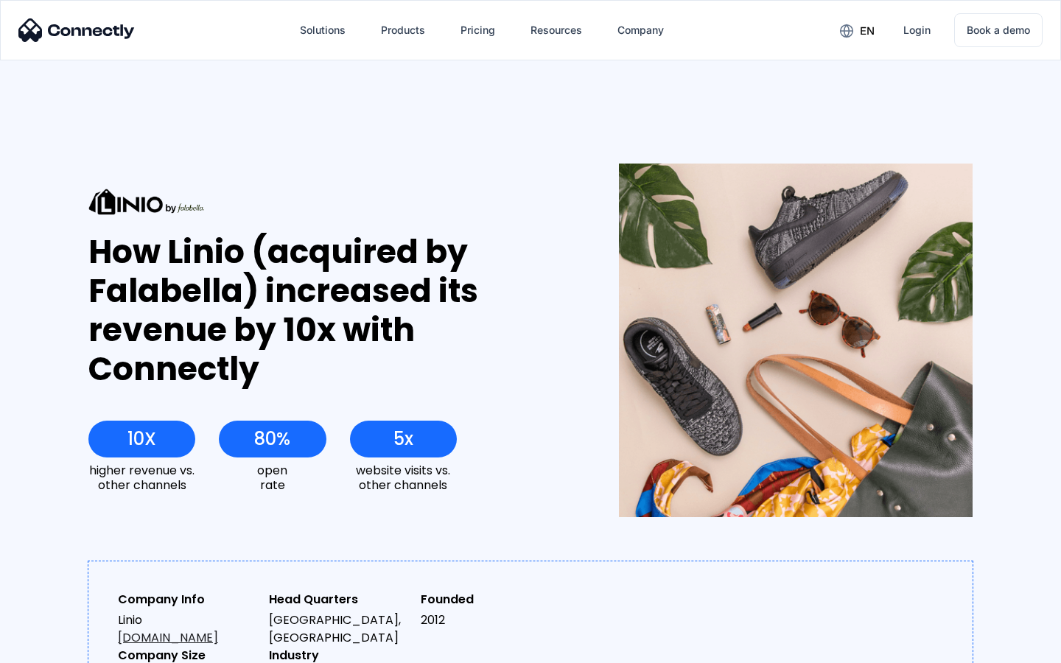 This screenshot has width=1061, height=663. Describe the element at coordinates (141, 439) in the screenshot. I see `div: 10X` at that location.